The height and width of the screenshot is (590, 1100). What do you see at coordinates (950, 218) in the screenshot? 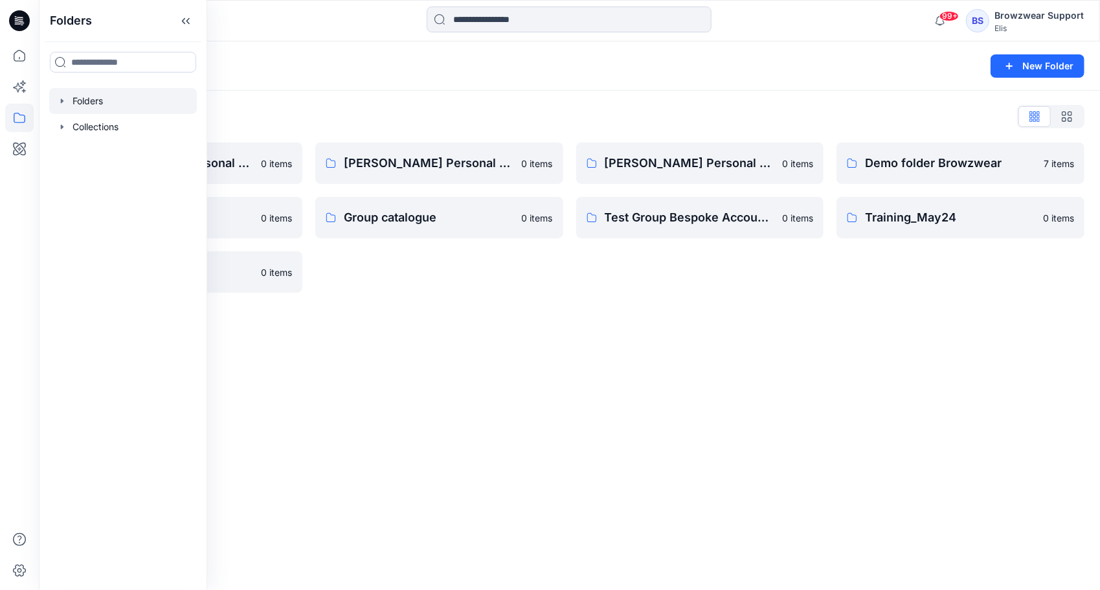
I see `p: Training_May24` at bounding box center [950, 218].